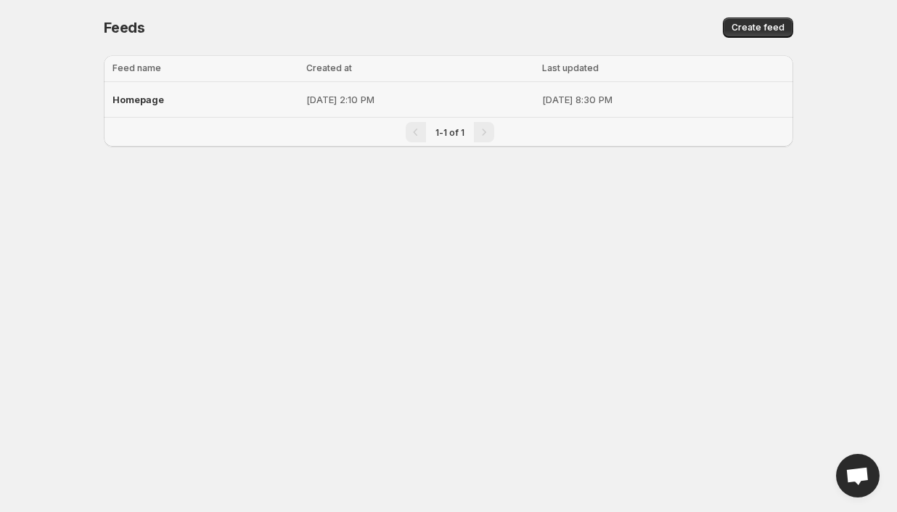  Describe the element at coordinates (136, 68) in the screenshot. I see `span: Feed name` at that location.